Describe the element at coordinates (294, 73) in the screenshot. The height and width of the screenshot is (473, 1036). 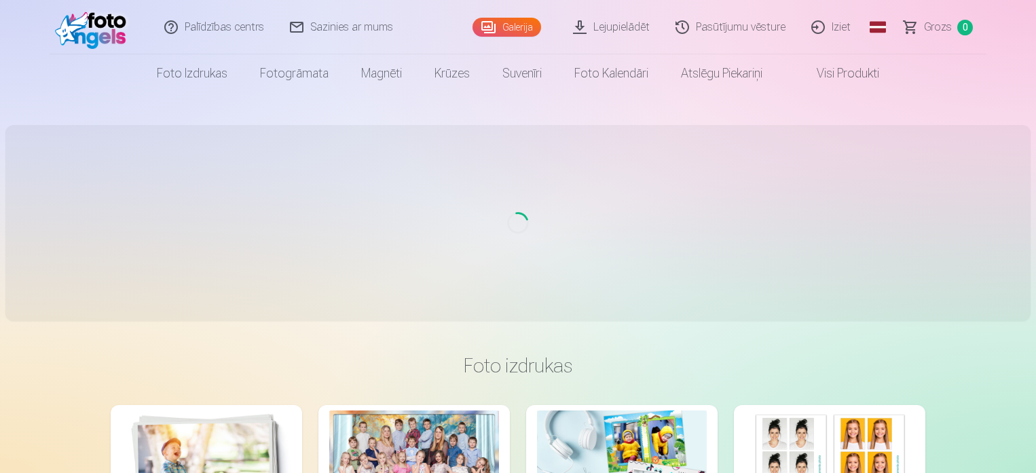
I see `a: Fotogrāmata` at that location.